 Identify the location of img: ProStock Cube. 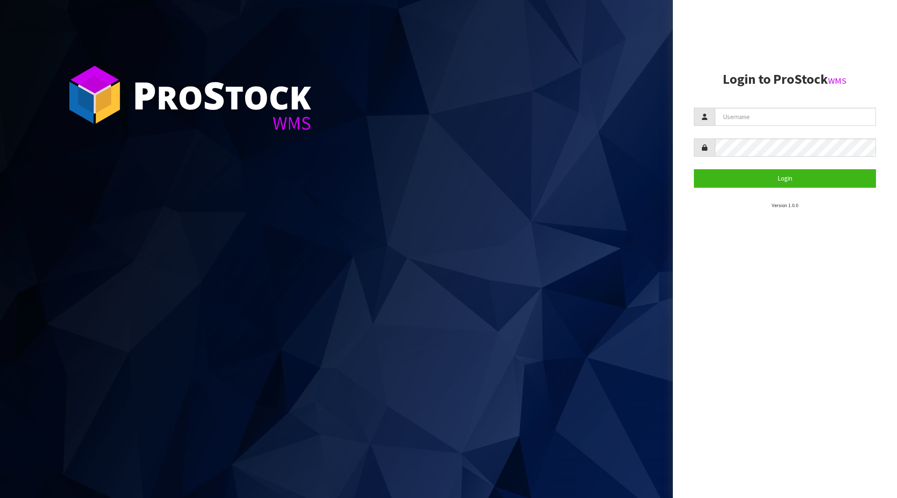
(95, 95).